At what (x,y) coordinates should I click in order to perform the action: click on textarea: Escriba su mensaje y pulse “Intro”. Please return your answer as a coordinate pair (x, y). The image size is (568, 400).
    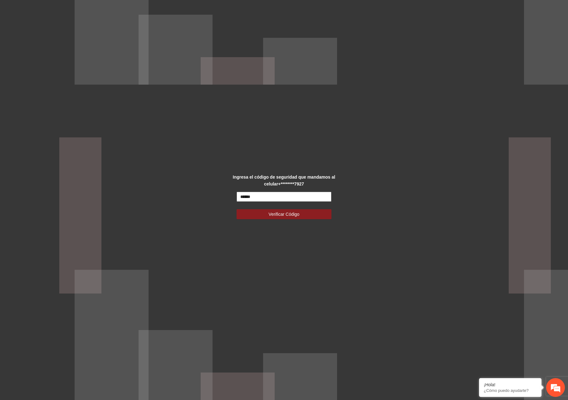
    Looking at the image, I should click on (61, 181).